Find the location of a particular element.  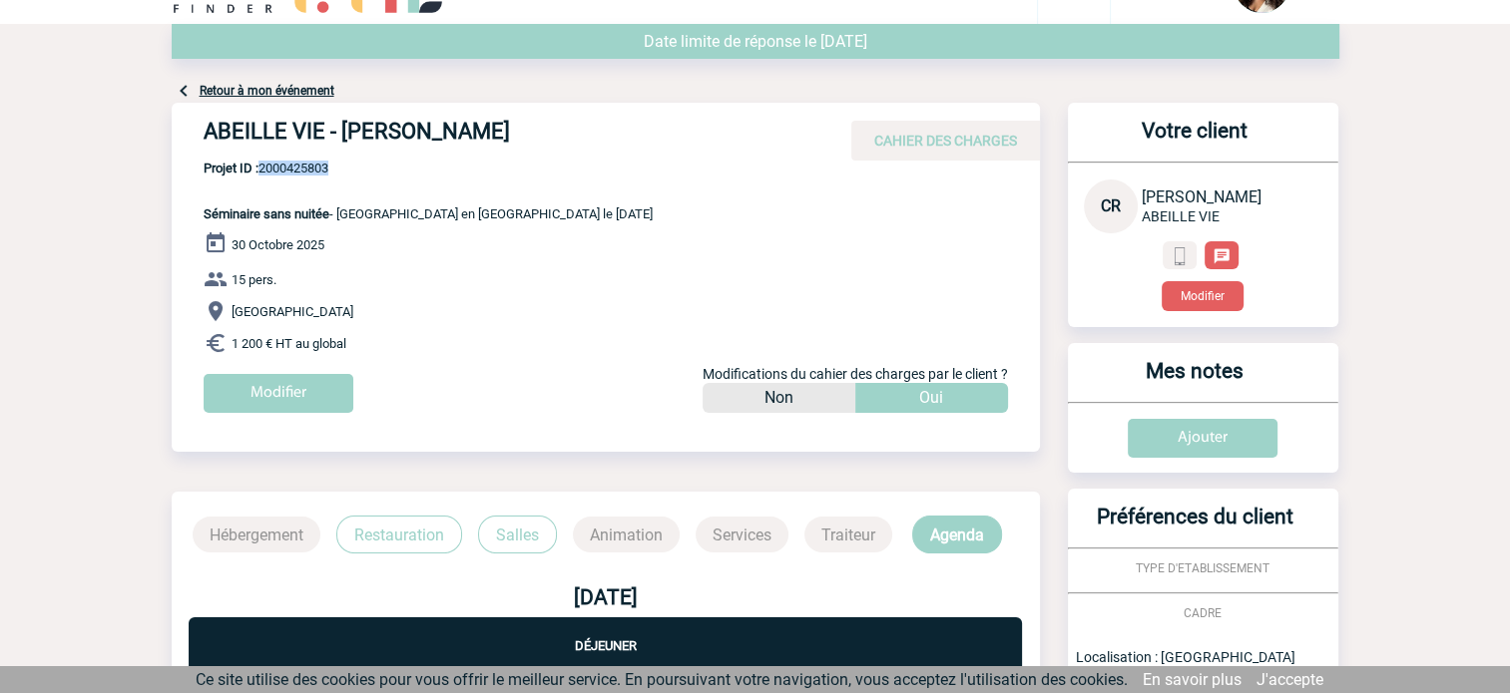

p: Déjeuner is located at coordinates (605, 636).